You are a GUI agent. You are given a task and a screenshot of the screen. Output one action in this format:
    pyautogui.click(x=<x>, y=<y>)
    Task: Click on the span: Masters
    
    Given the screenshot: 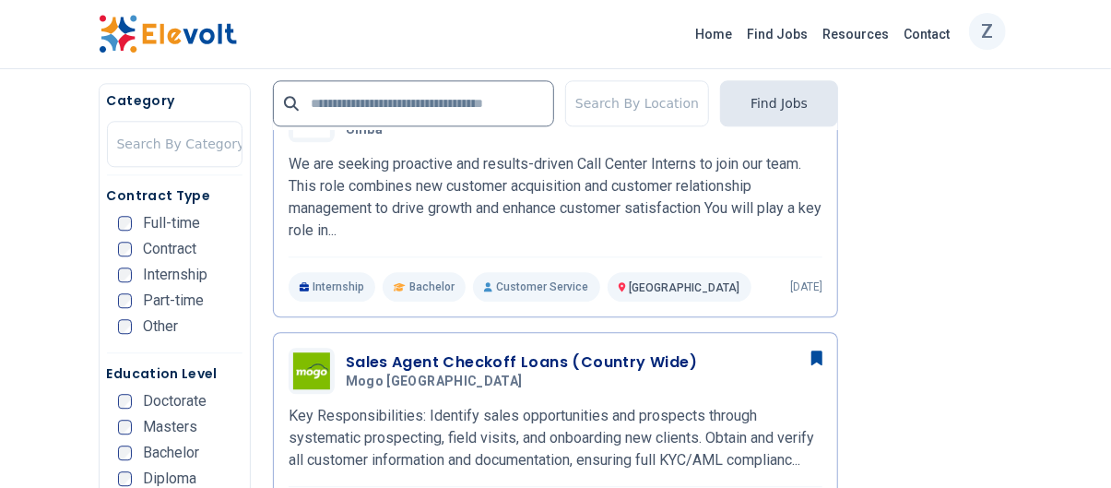 What is the action you would take?
    pyautogui.click(x=170, y=427)
    